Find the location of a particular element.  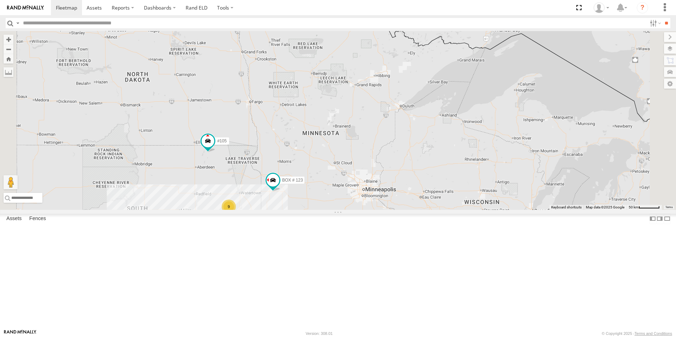

span: BOX # 123 is located at coordinates (292, 180).